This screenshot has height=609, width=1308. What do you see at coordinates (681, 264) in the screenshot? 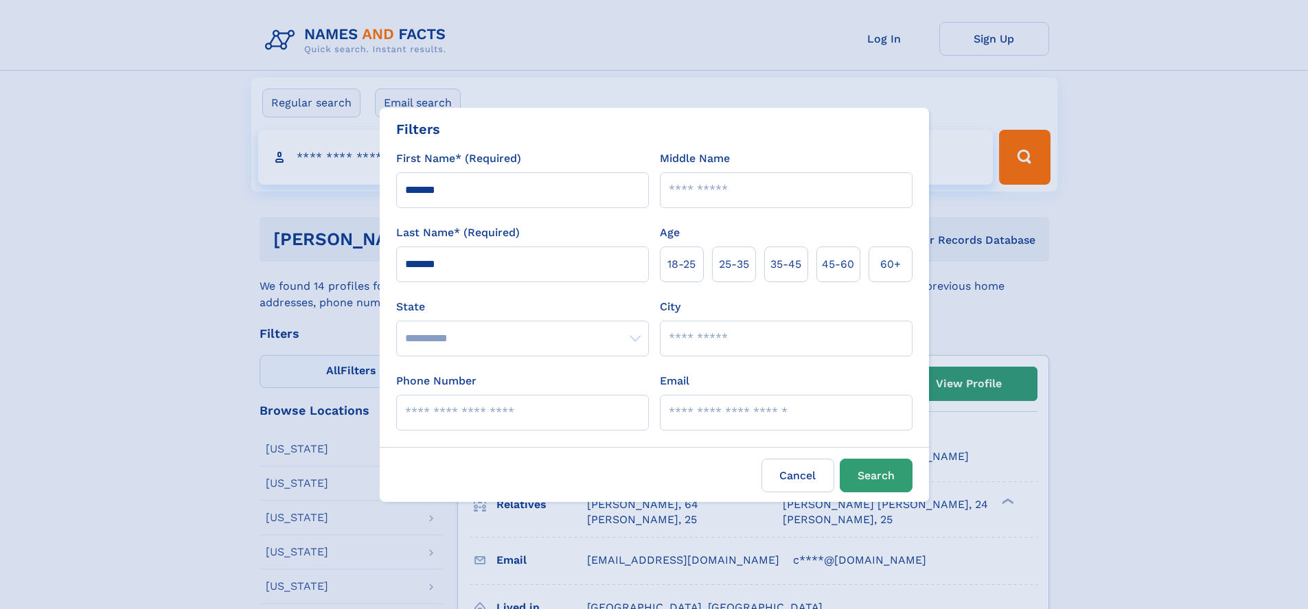
I see `span: 18‑25` at bounding box center [681, 264].